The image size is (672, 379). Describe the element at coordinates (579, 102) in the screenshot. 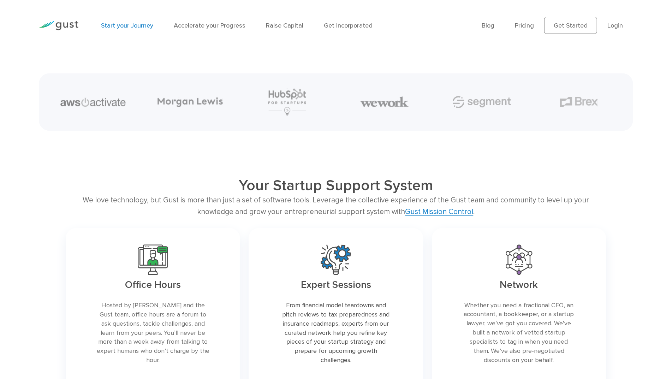

I see `img: Brex` at that location.